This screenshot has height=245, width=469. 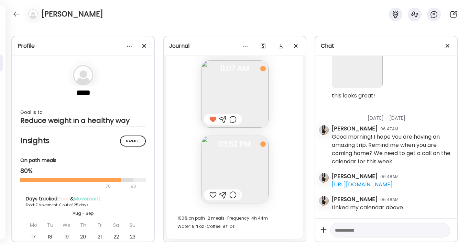 I want to click on div: 17, so click(x=34, y=237).